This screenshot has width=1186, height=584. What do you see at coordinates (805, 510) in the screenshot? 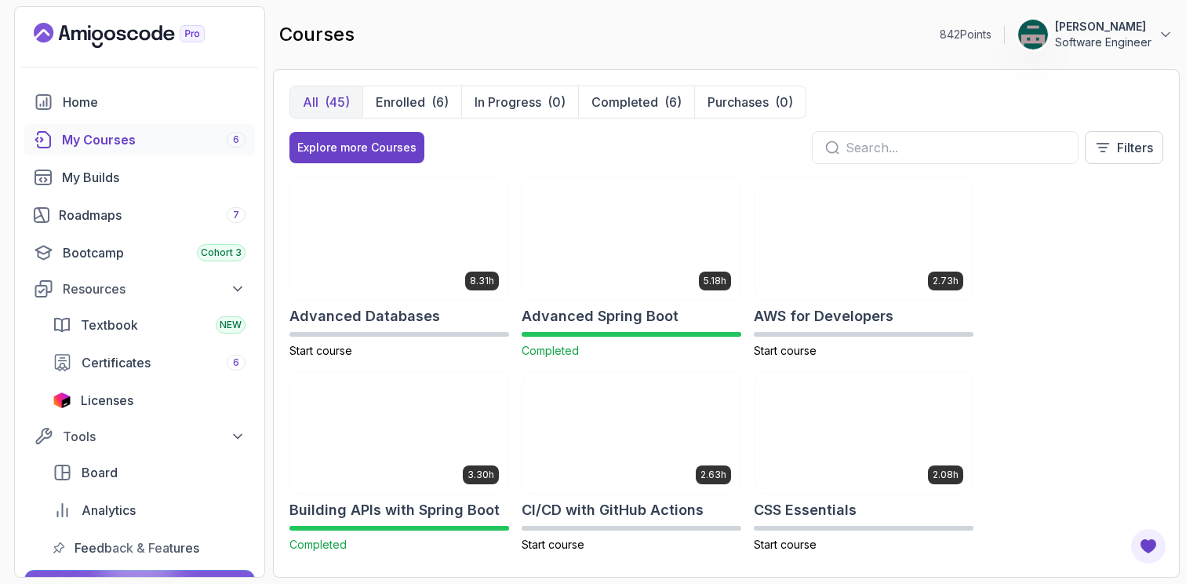
I see `h2: CSS Essentials` at bounding box center [805, 510].